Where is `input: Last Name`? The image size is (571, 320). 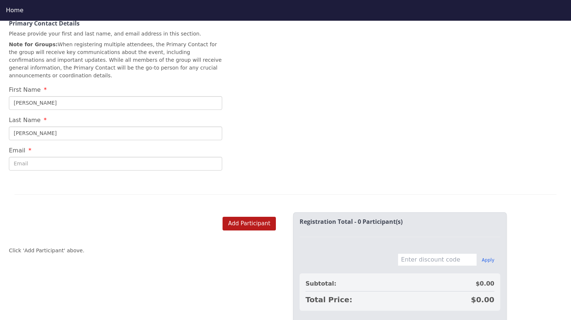 input: Last Name is located at coordinates (115, 133).